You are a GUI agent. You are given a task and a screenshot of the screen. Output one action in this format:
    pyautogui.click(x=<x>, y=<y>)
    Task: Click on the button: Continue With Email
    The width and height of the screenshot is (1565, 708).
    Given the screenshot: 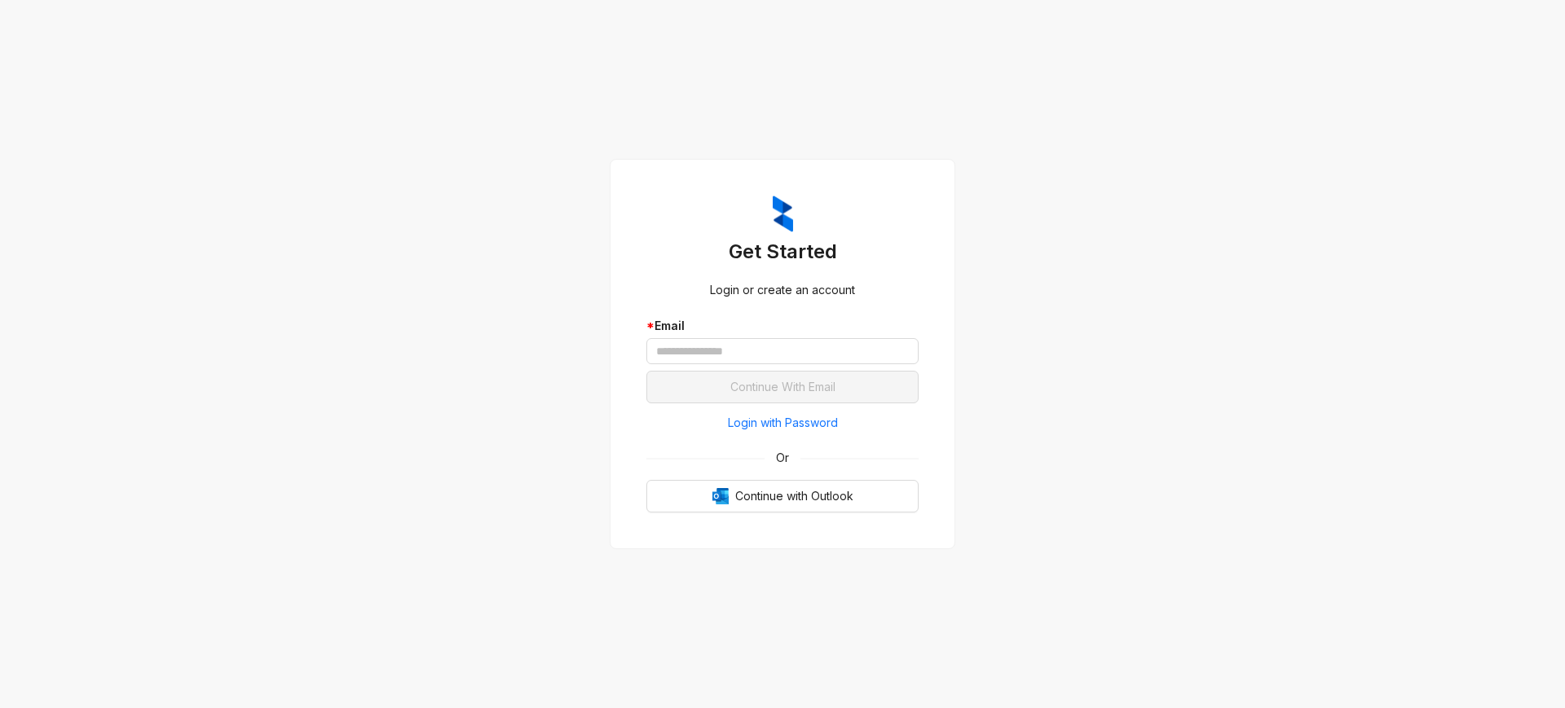 What is the action you would take?
    pyautogui.click(x=783, y=387)
    